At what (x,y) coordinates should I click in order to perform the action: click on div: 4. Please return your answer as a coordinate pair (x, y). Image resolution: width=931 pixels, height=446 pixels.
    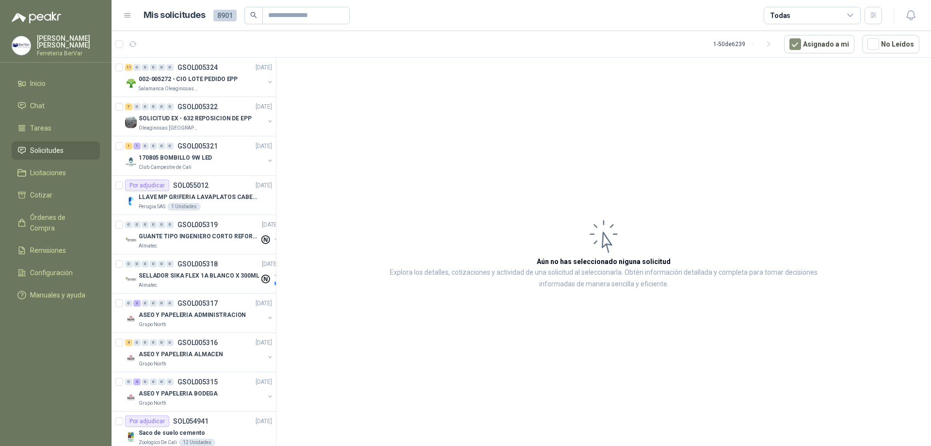
    Looking at the image, I should click on (129, 342).